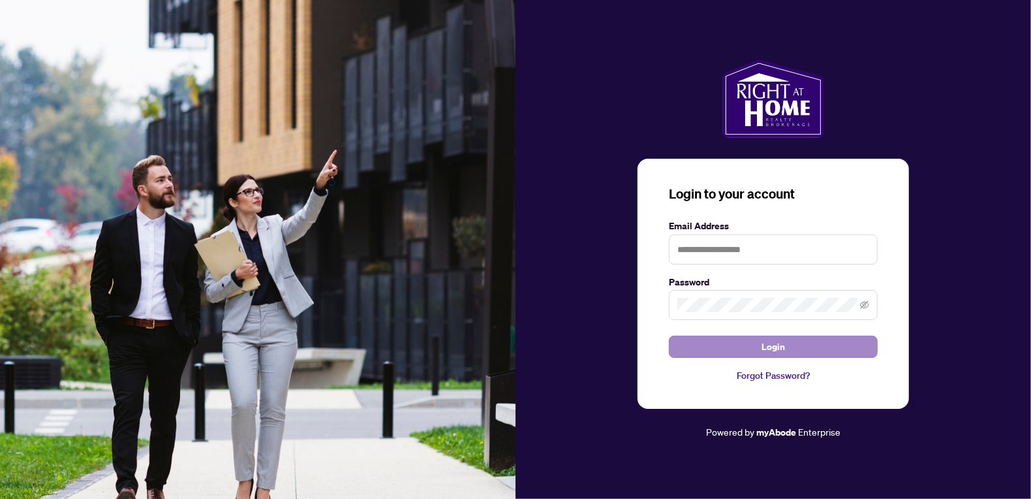 This screenshot has height=499, width=1031. I want to click on a: myAbode, so click(776, 432).